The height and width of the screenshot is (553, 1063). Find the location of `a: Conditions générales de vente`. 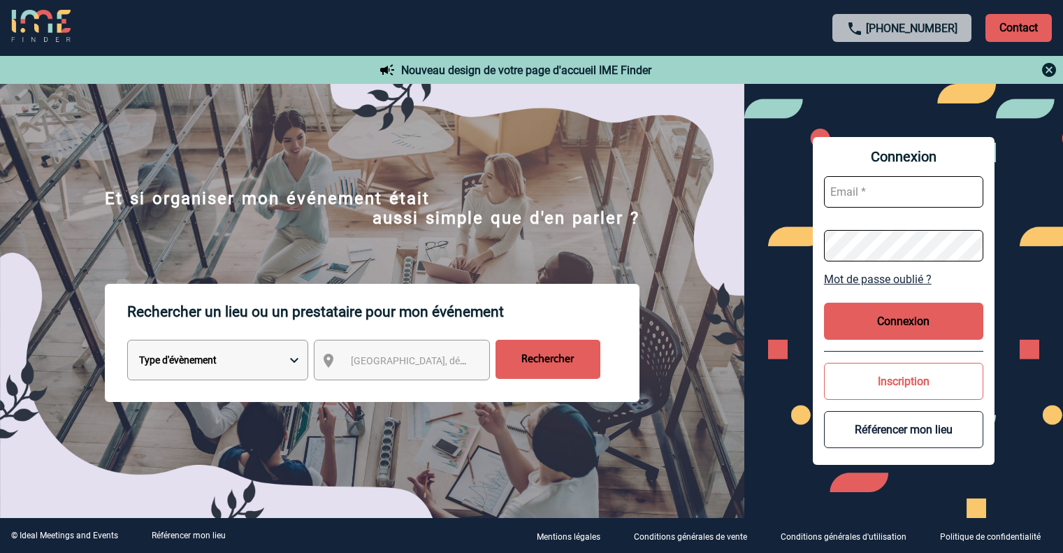

a: Conditions générales de vente is located at coordinates (696, 536).